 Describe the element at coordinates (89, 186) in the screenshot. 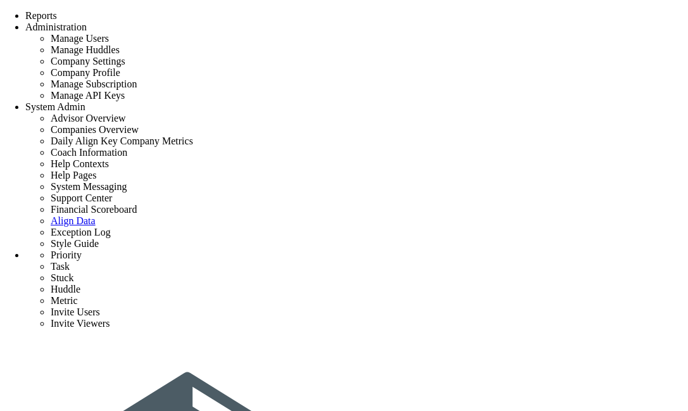

I see `span: System Messaging` at that location.